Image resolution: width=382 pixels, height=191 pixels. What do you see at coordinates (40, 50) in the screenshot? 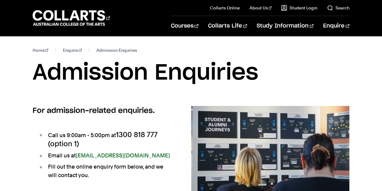
I see `a: Home` at bounding box center [40, 50].